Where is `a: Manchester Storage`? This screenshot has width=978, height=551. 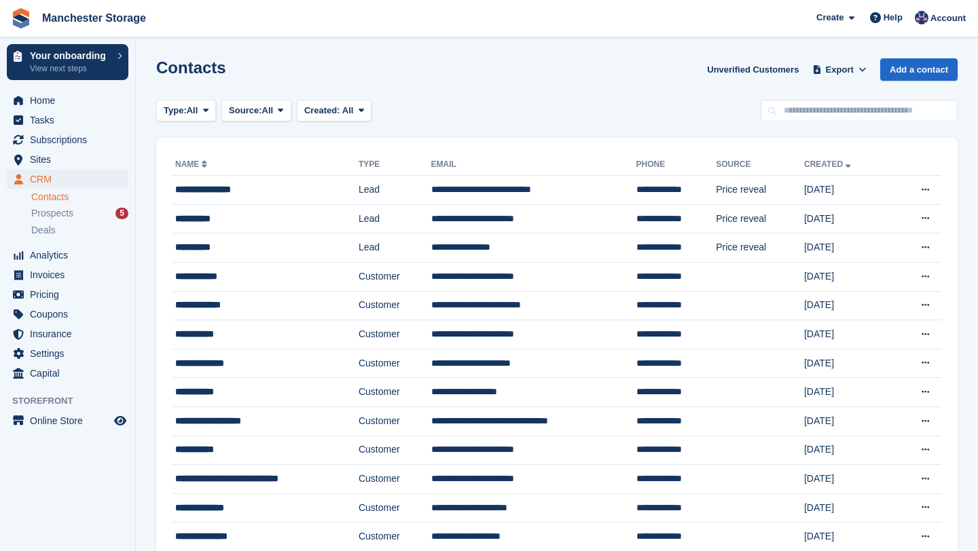 a: Manchester Storage is located at coordinates (94, 18).